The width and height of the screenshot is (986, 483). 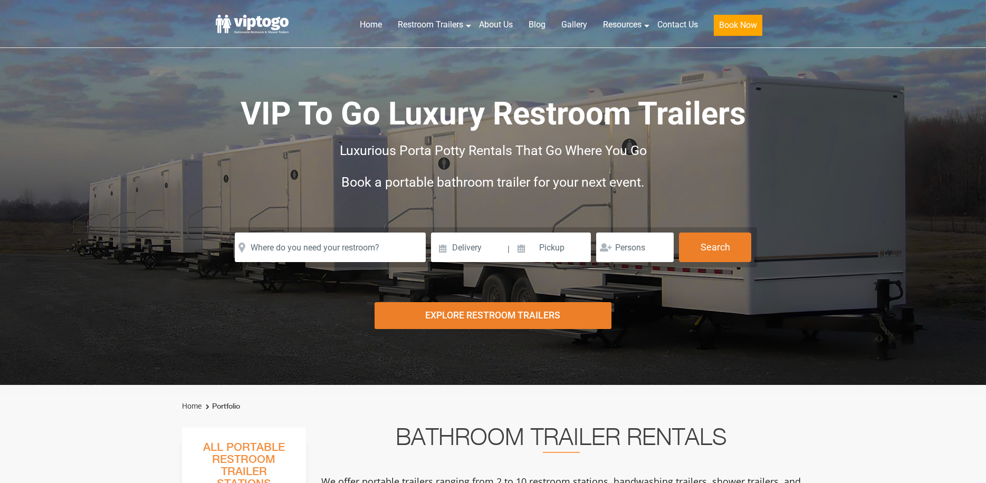 I want to click on input: Delivery, so click(x=468, y=247).